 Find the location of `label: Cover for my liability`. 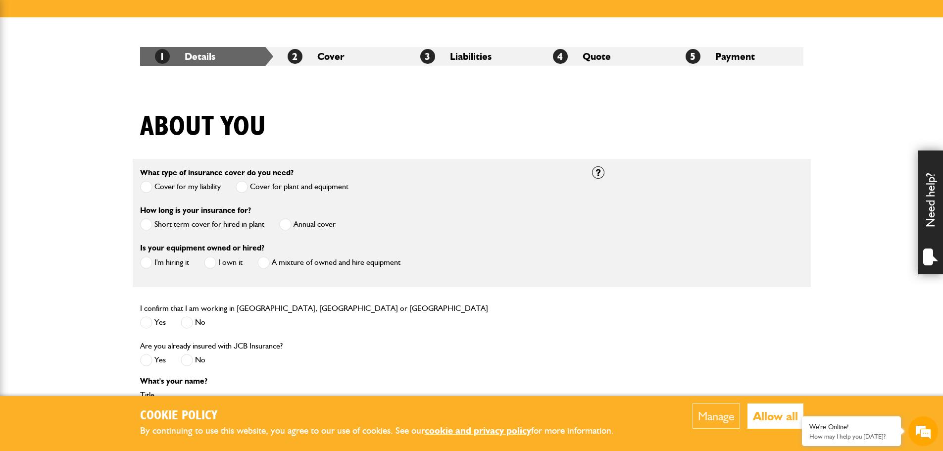

label: Cover for my liability is located at coordinates (180, 187).